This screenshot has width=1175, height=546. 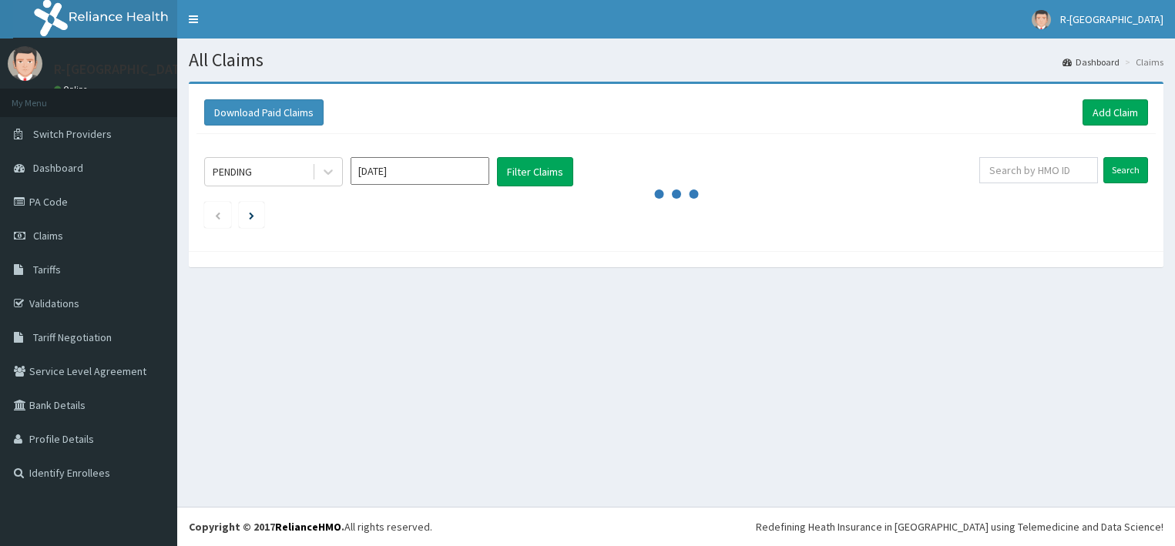 What do you see at coordinates (1115, 112) in the screenshot?
I see `a: Add Claim` at bounding box center [1115, 112].